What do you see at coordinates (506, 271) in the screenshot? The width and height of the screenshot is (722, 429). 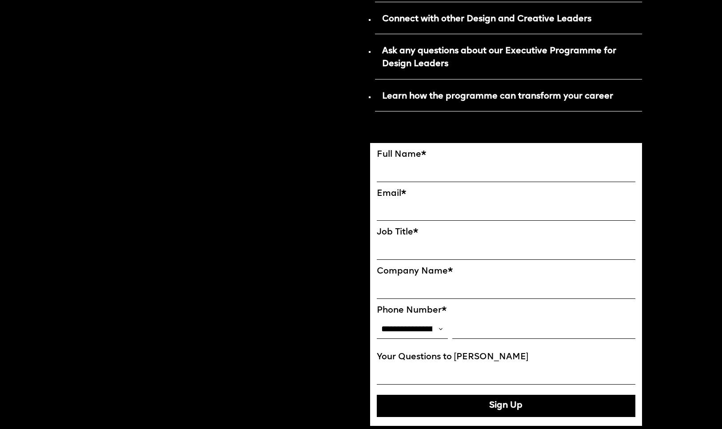 I see `label: Company Name` at bounding box center [506, 271].